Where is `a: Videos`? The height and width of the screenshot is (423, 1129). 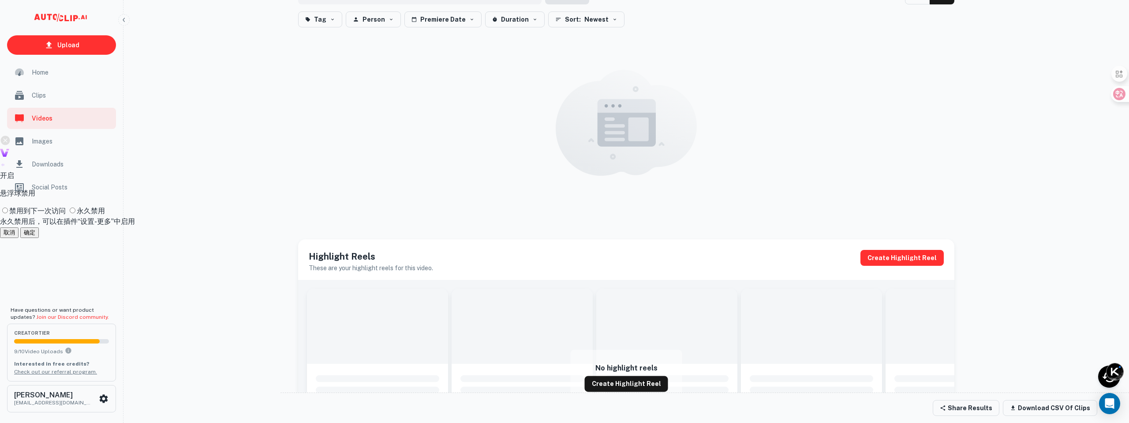
a: Videos is located at coordinates (61, 118).